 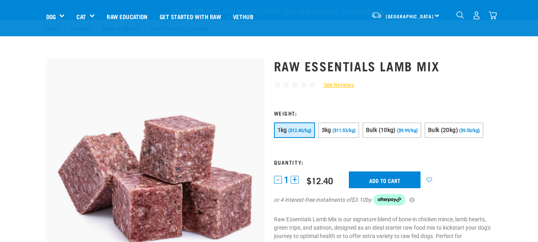 What do you see at coordinates (320, 180) in the screenshot?
I see `div: $12.40` at bounding box center [320, 180].